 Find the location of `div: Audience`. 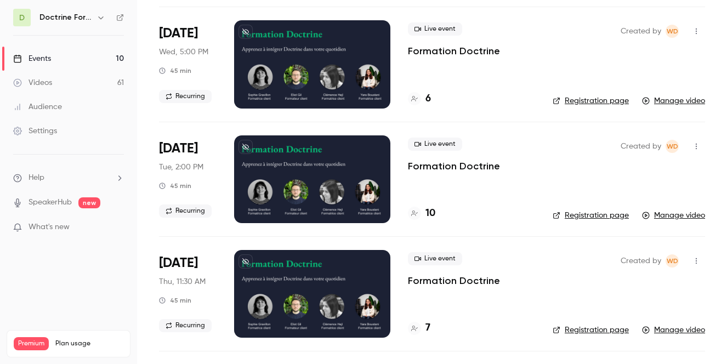

div: Audience is located at coordinates (37, 107).